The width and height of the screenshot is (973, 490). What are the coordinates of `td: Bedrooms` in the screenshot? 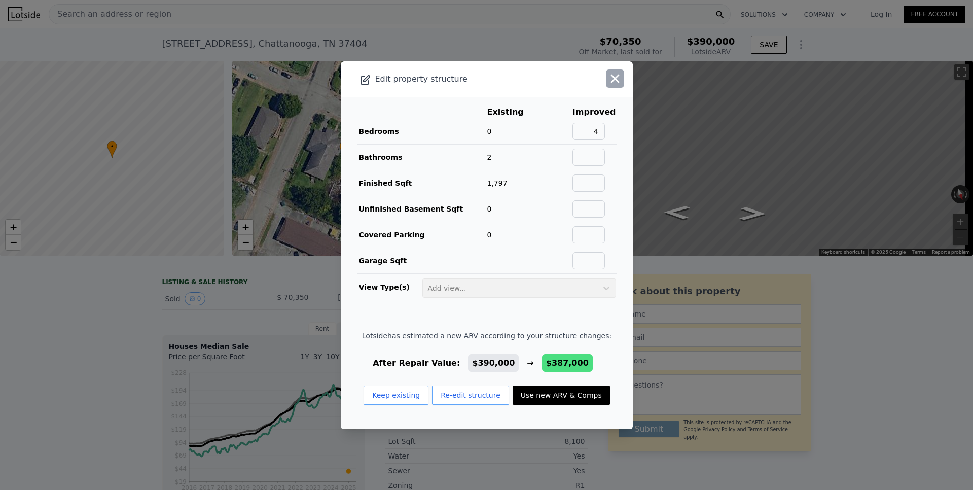 It's located at (422, 131).